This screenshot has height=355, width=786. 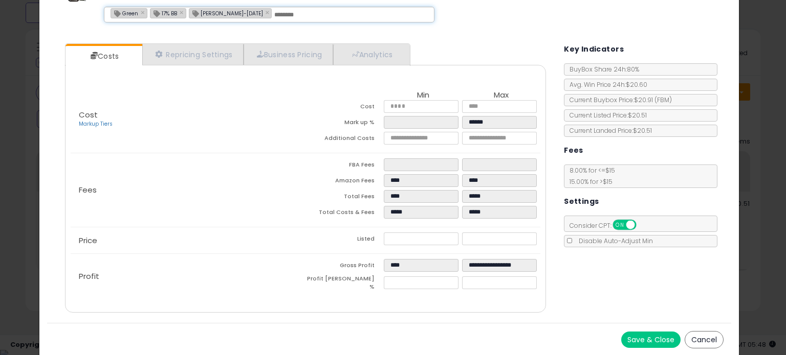 I want to click on span: Current Buybox Price:, so click(x=618, y=100).